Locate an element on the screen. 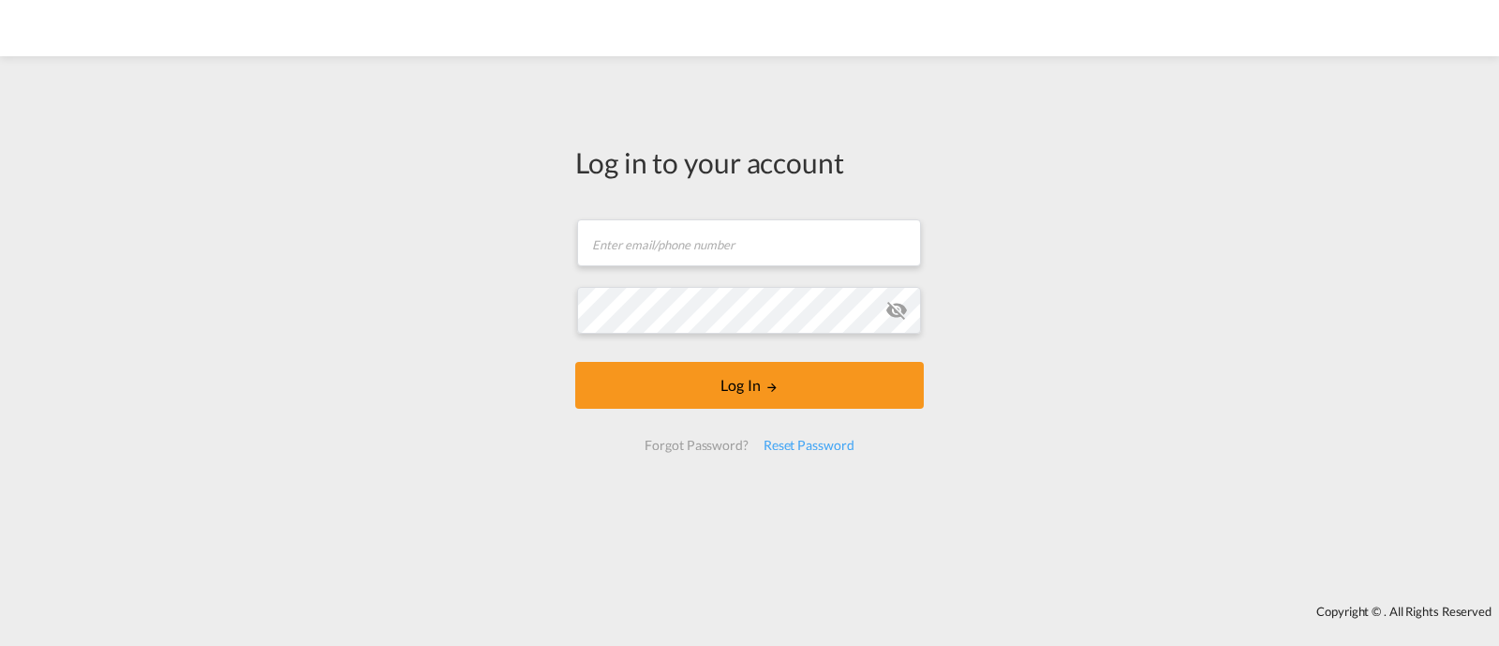  div: Reset Password is located at coordinates (809, 445).